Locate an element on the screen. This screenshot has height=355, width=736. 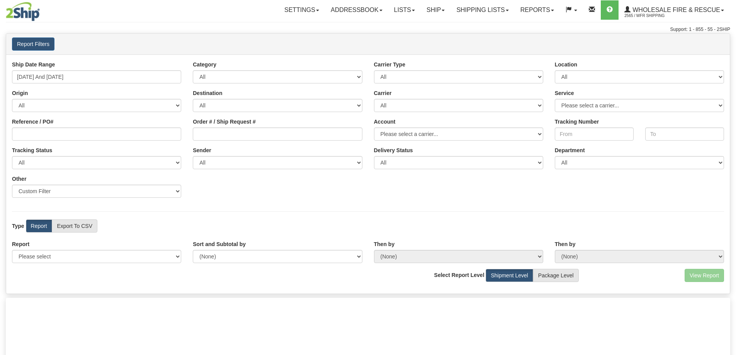
label: Sender is located at coordinates (202, 150).